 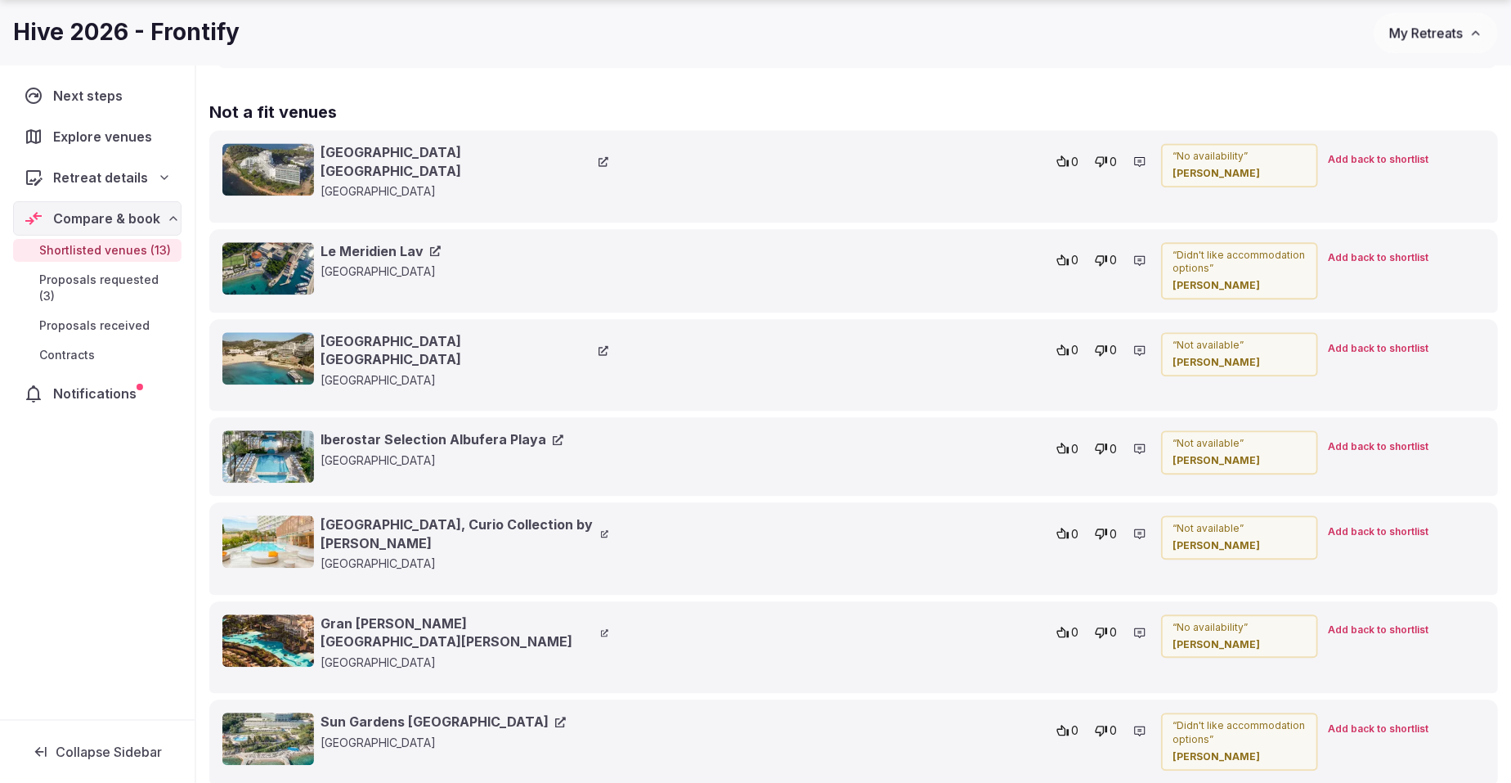 I want to click on span: Next steps, so click(x=91, y=96).